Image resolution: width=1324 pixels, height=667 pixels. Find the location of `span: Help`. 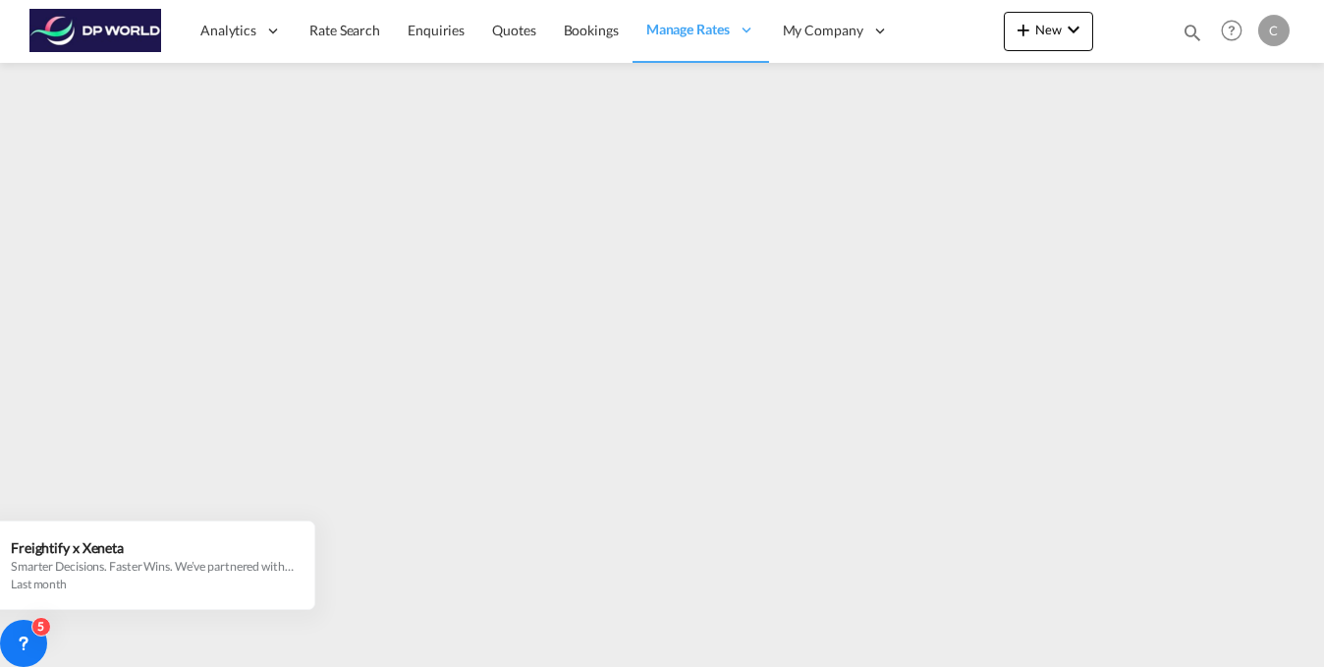

span: Help is located at coordinates (1231, 30).